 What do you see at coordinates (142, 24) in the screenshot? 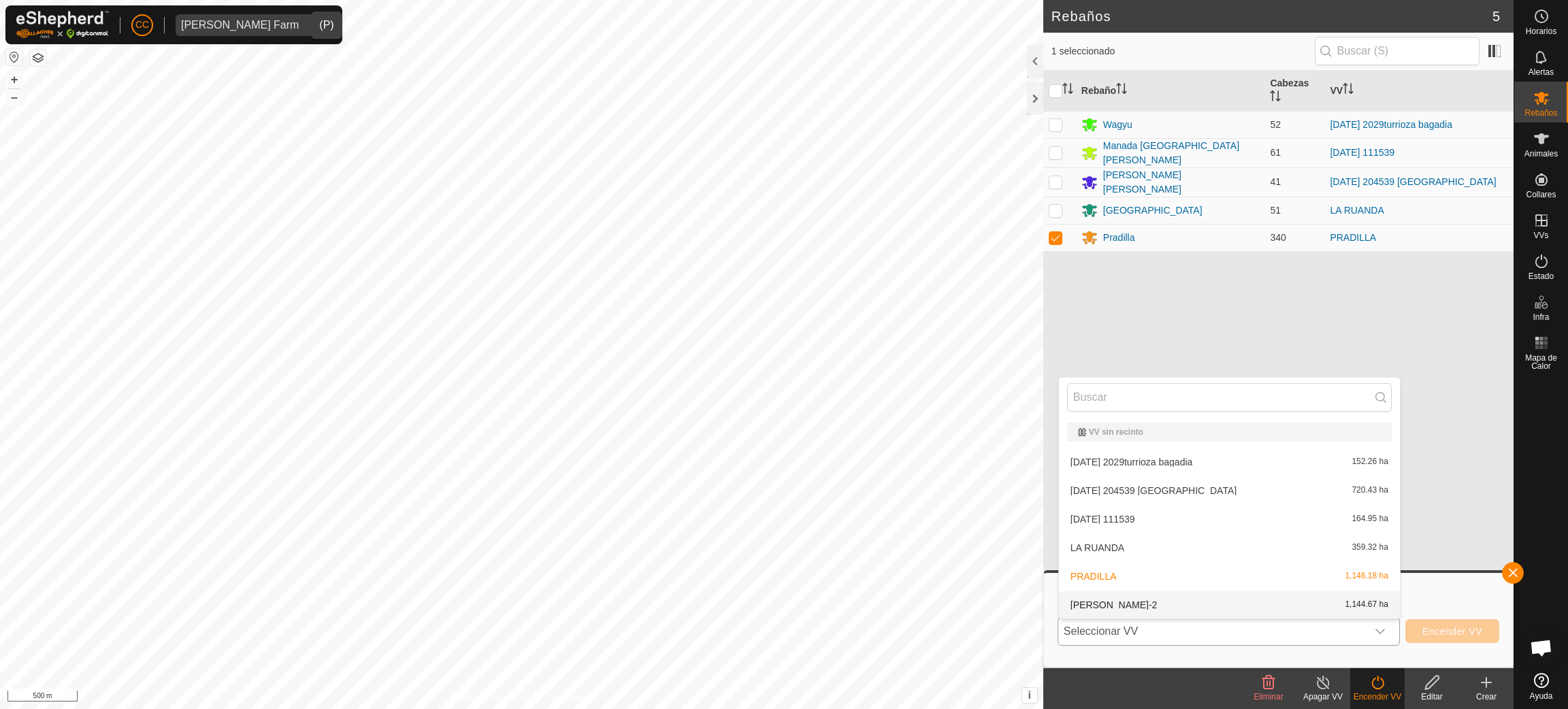
I see `span: CC` at bounding box center [142, 24].